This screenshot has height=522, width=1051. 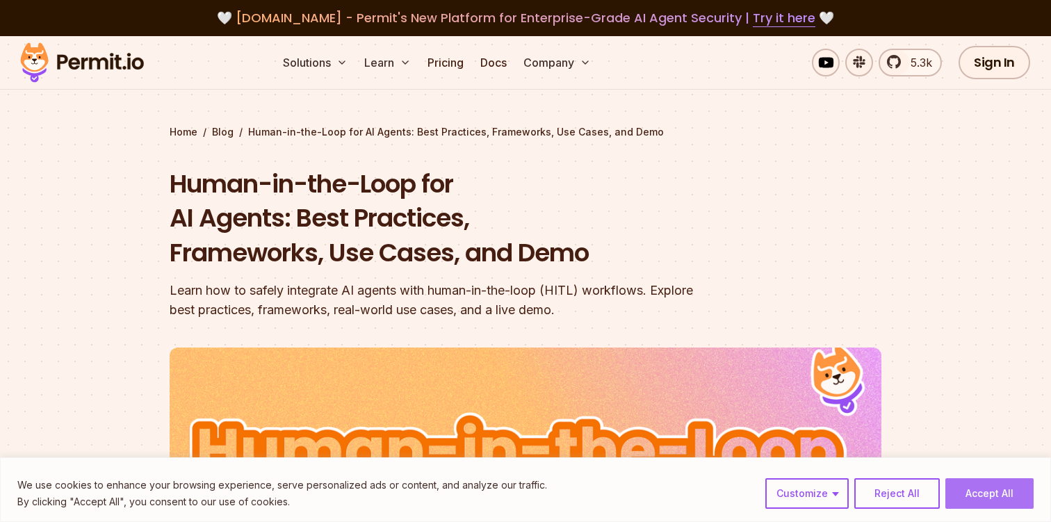 What do you see at coordinates (989, 493) in the screenshot?
I see `button: Accept All` at bounding box center [989, 493].